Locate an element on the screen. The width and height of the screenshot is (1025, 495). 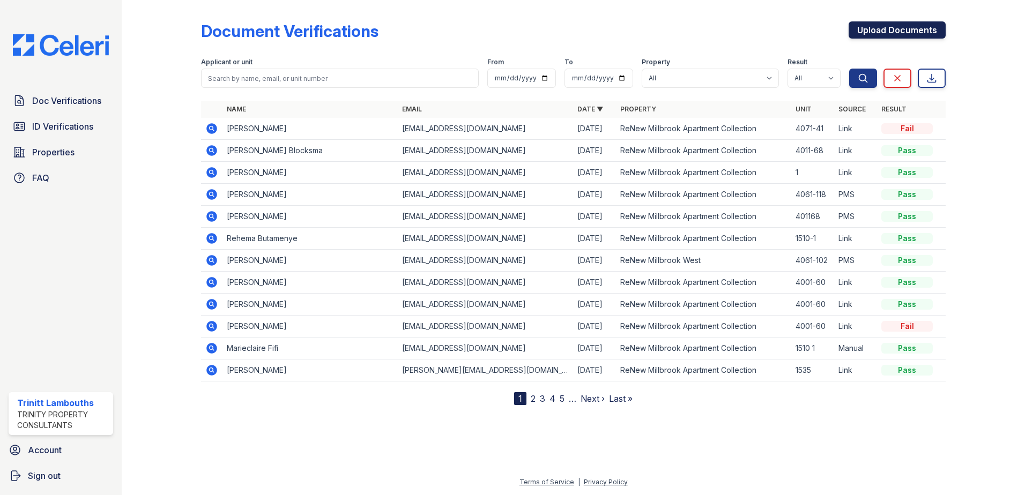
div: Trinity Property Consultants is located at coordinates (63, 420).